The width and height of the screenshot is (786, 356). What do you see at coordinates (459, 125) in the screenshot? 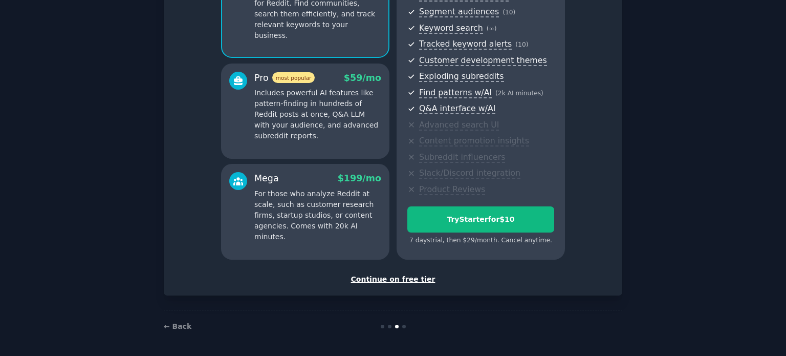
I see `span: Advanced search UI` at bounding box center [459, 125].